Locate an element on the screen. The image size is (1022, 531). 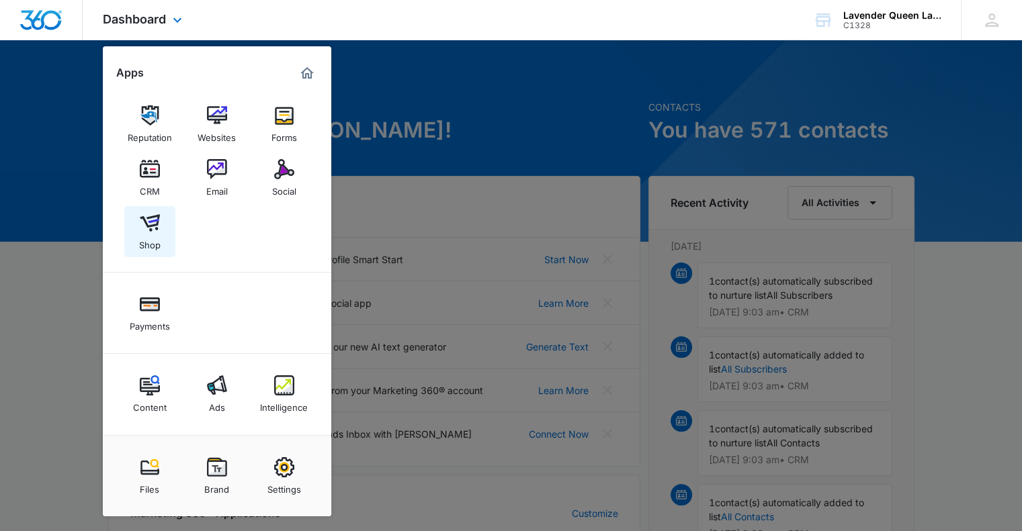
a: Reputation is located at coordinates (150, 124).